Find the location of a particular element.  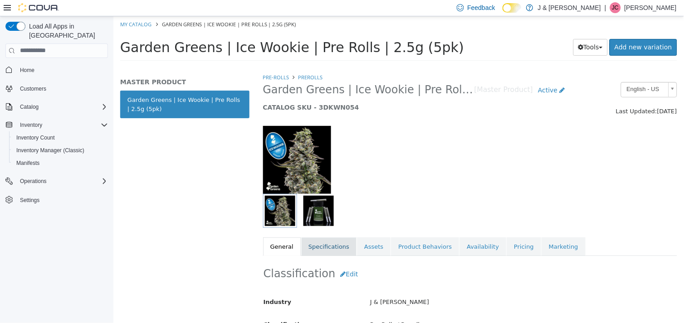

button: Inventory Manager (Classic) is located at coordinates (60, 151).